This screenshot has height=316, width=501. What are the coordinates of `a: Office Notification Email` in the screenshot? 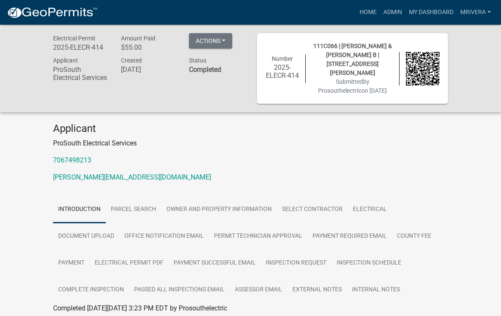 It's located at (164, 236).